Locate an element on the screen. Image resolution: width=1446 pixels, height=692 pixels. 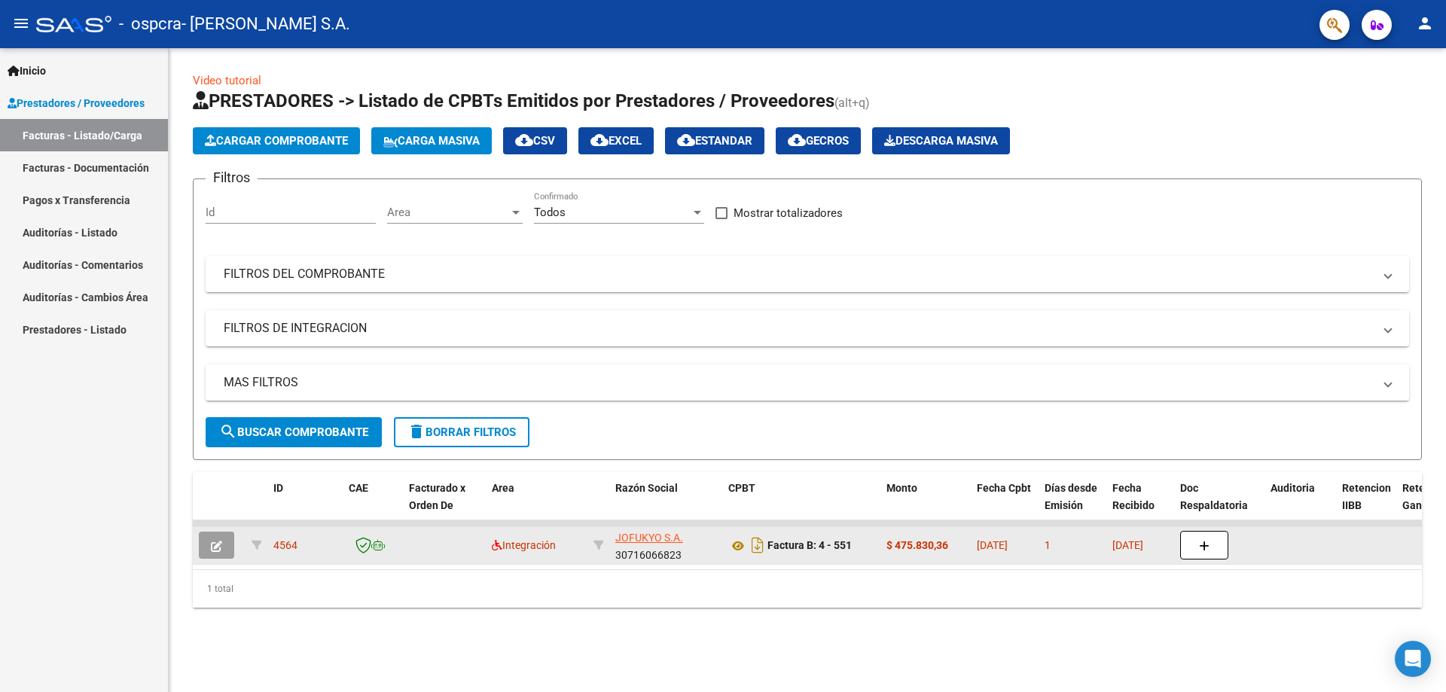
mat-icon: search is located at coordinates (228, 432).